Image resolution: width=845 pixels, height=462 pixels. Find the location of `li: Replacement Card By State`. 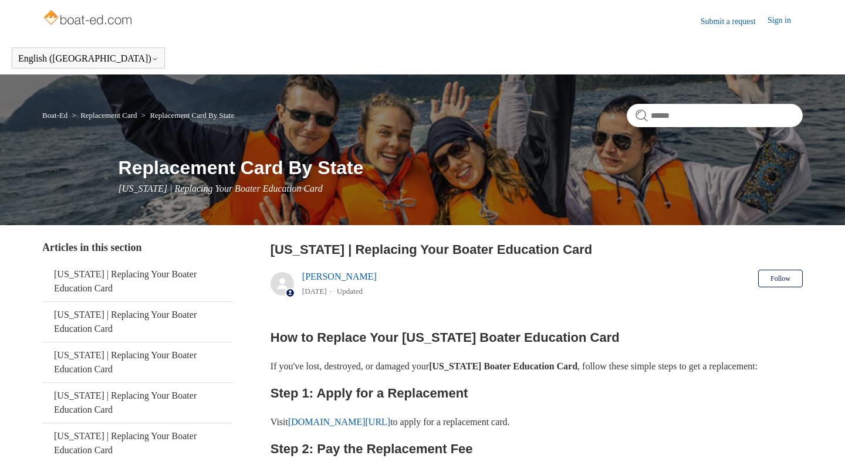

li: Replacement Card By State is located at coordinates (187, 115).